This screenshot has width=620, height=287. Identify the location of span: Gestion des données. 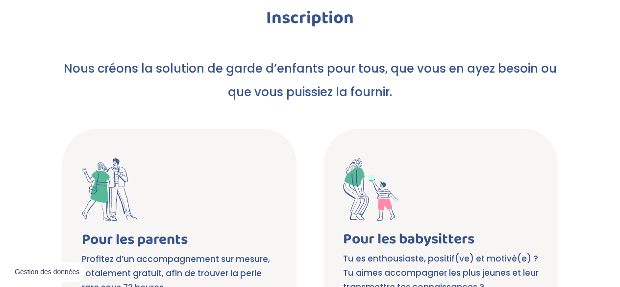
(47, 272).